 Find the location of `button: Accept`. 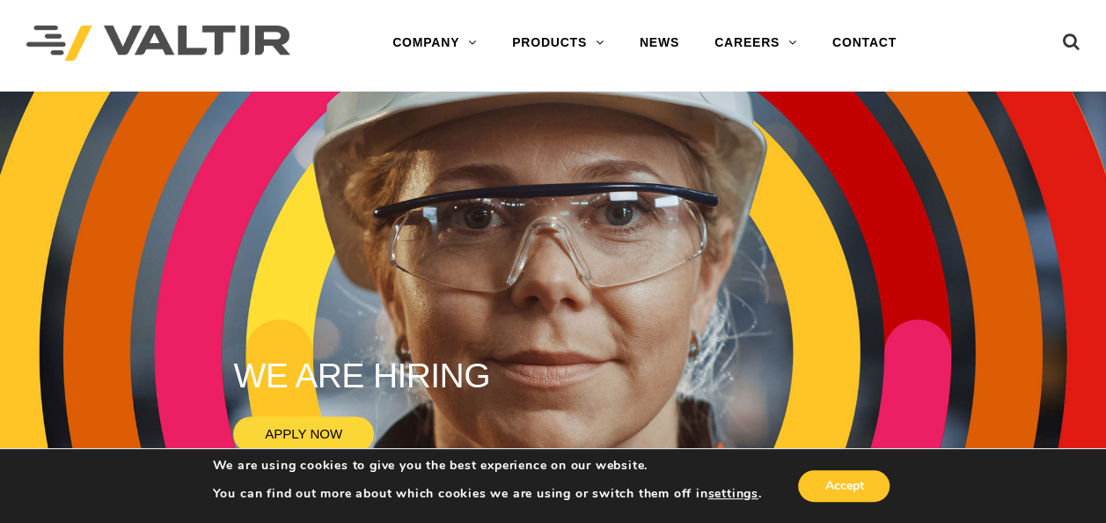

button: Accept is located at coordinates (844, 486).